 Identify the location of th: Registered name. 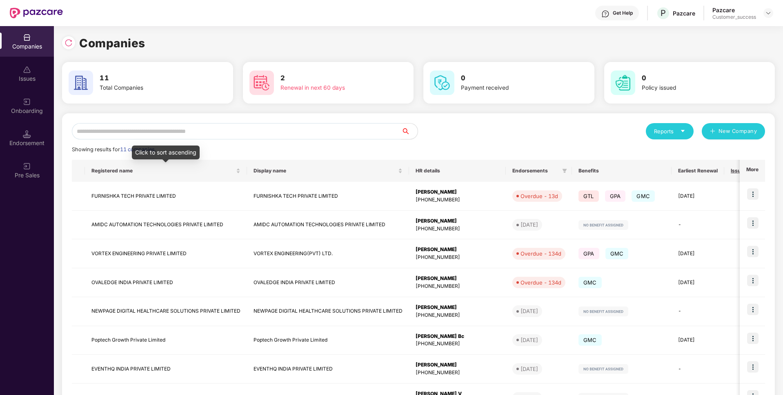
(166, 171).